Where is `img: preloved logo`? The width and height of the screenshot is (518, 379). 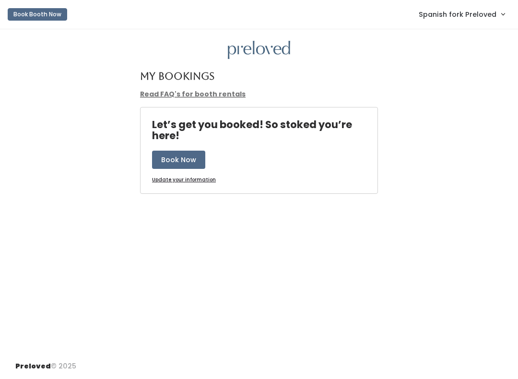
img: preloved logo is located at coordinates (259, 50).